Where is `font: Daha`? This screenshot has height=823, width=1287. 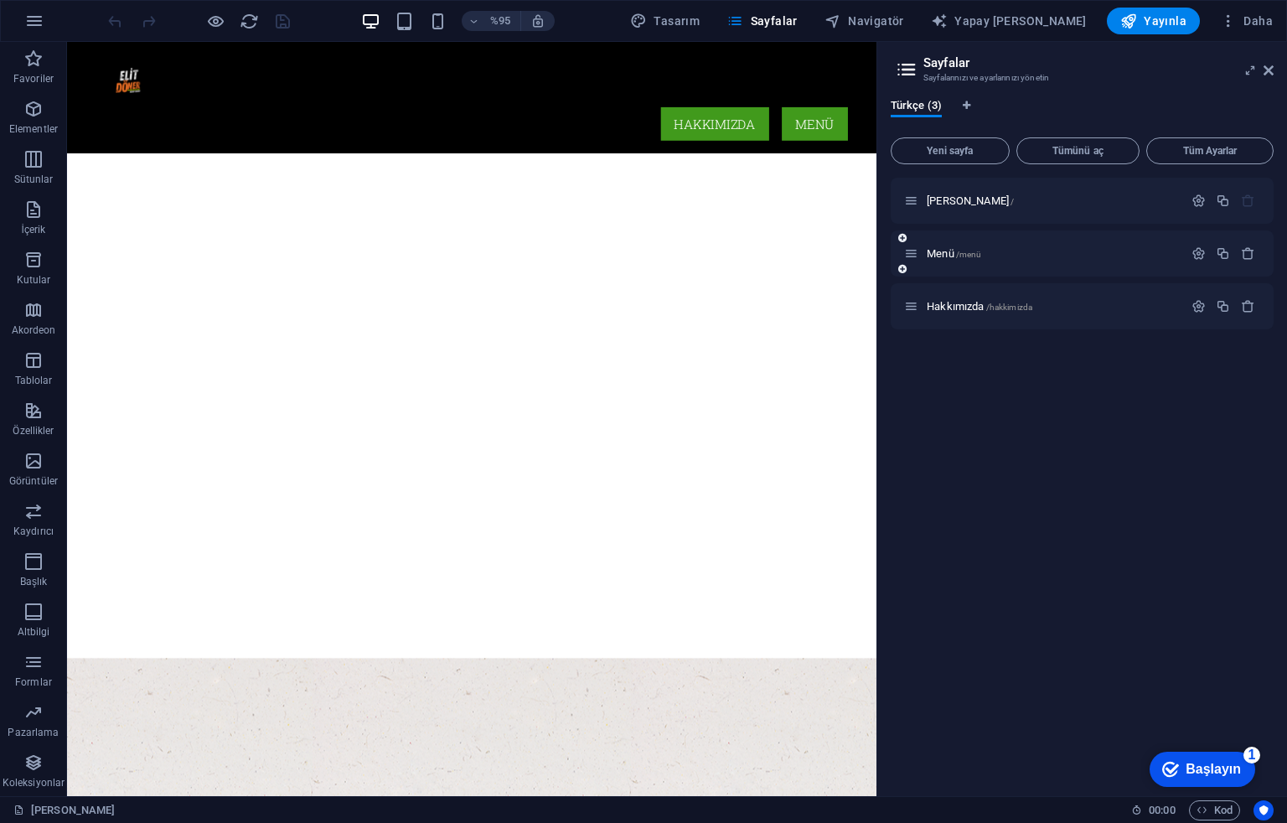
font: Daha is located at coordinates (1258, 21).